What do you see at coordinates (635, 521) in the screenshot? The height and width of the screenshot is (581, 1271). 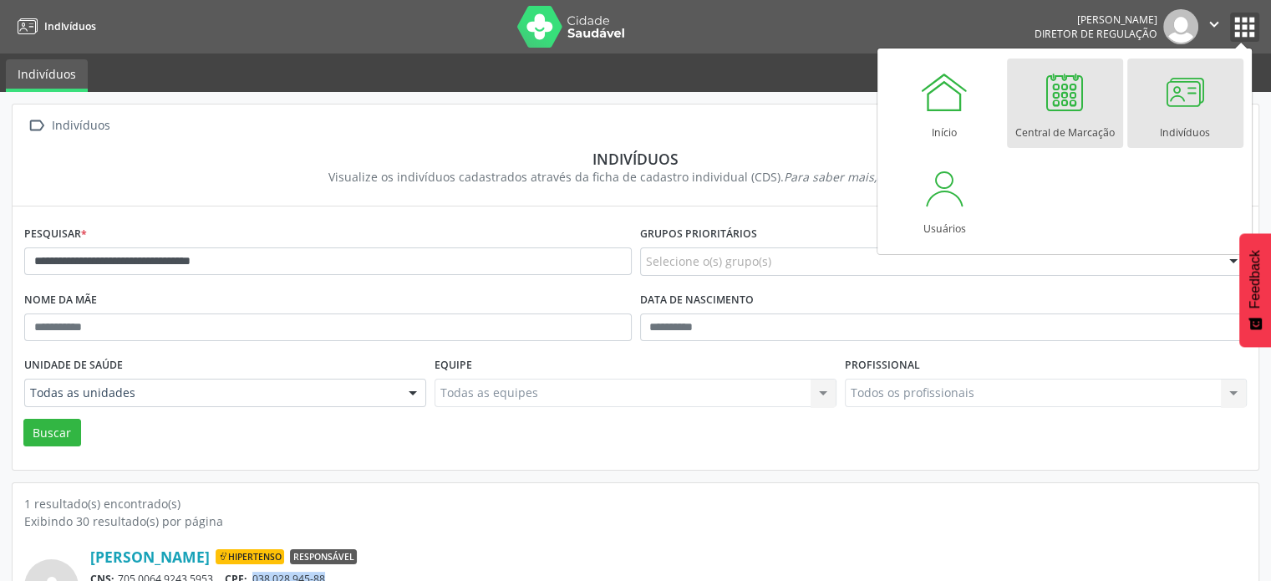 I see `div: Exibindo 30 resultado(s) por página` at bounding box center [635, 521].